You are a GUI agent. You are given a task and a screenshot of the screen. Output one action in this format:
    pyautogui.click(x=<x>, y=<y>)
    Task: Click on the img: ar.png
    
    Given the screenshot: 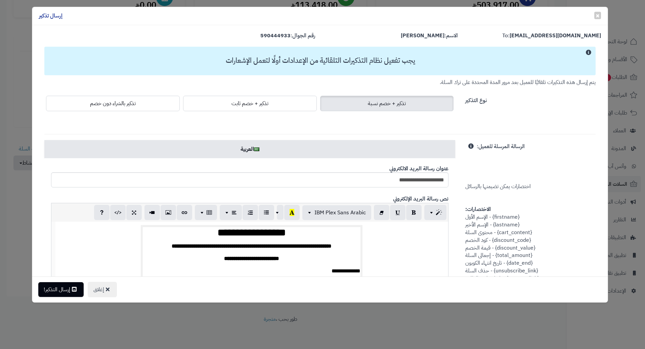 What is the action you would take?
    pyautogui.click(x=257, y=149)
    